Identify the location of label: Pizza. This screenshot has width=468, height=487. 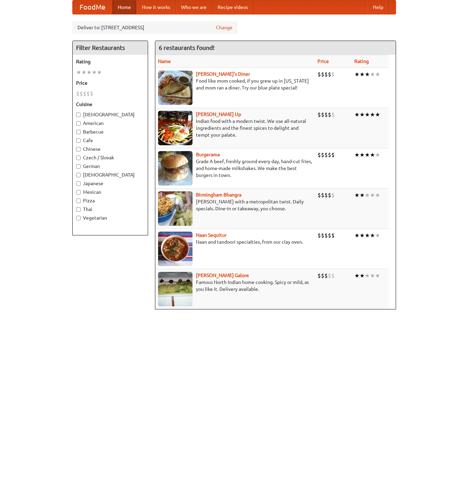
(110, 201).